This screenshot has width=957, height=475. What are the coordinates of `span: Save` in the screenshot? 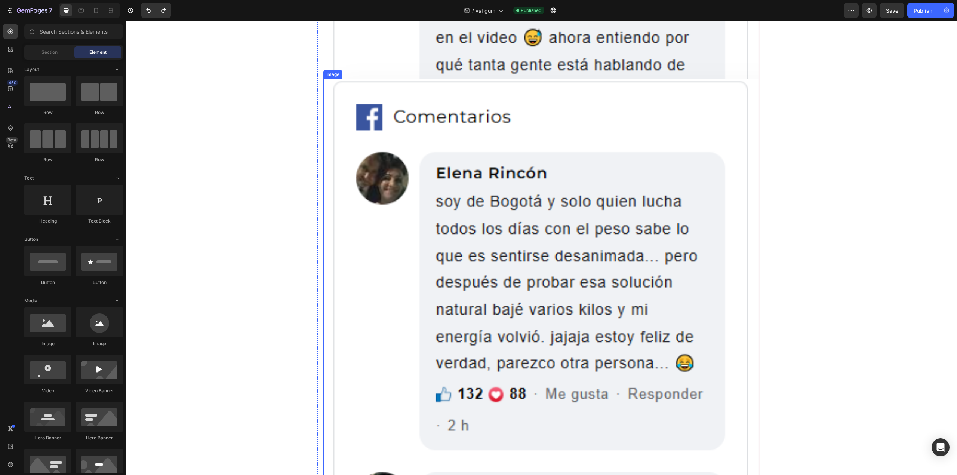 It's located at (892, 10).